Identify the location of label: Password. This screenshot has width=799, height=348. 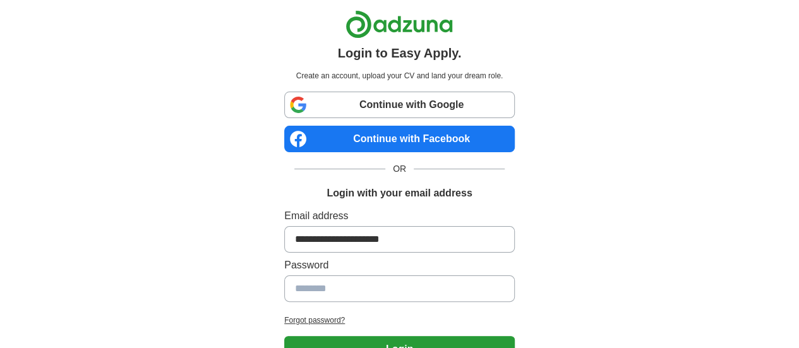
(399, 265).